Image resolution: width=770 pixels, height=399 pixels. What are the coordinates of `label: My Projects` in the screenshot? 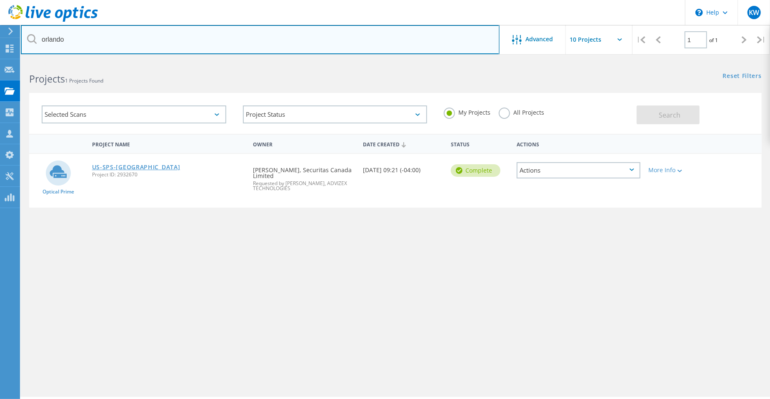 It's located at (467, 111).